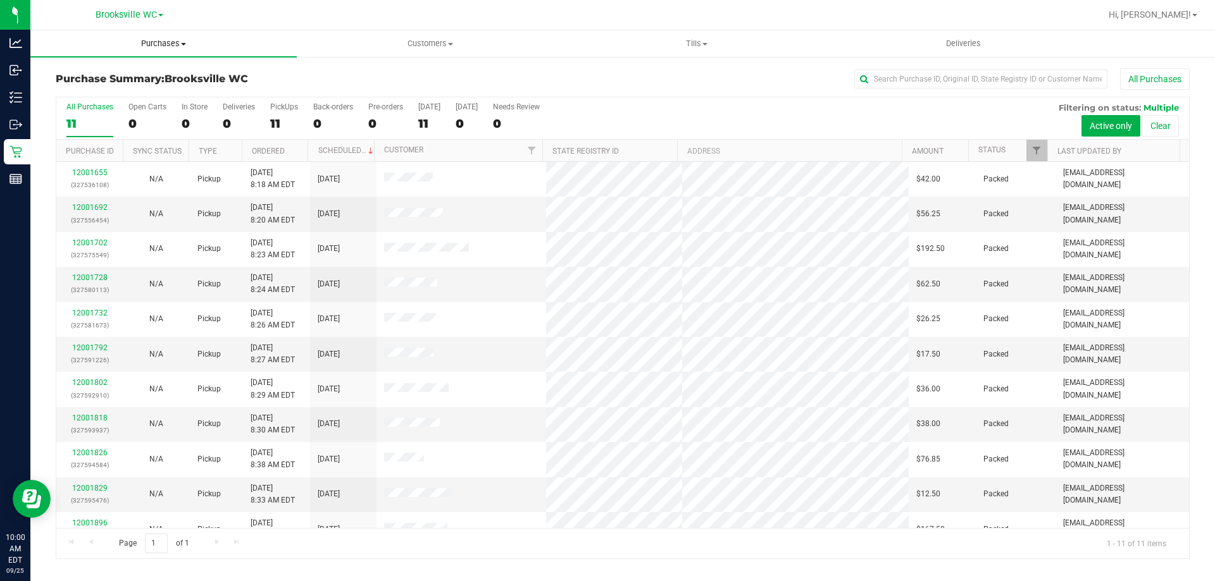 Image resolution: width=1215 pixels, height=581 pixels. Describe the element at coordinates (147, 107) in the screenshot. I see `div: Open Carts` at that location.